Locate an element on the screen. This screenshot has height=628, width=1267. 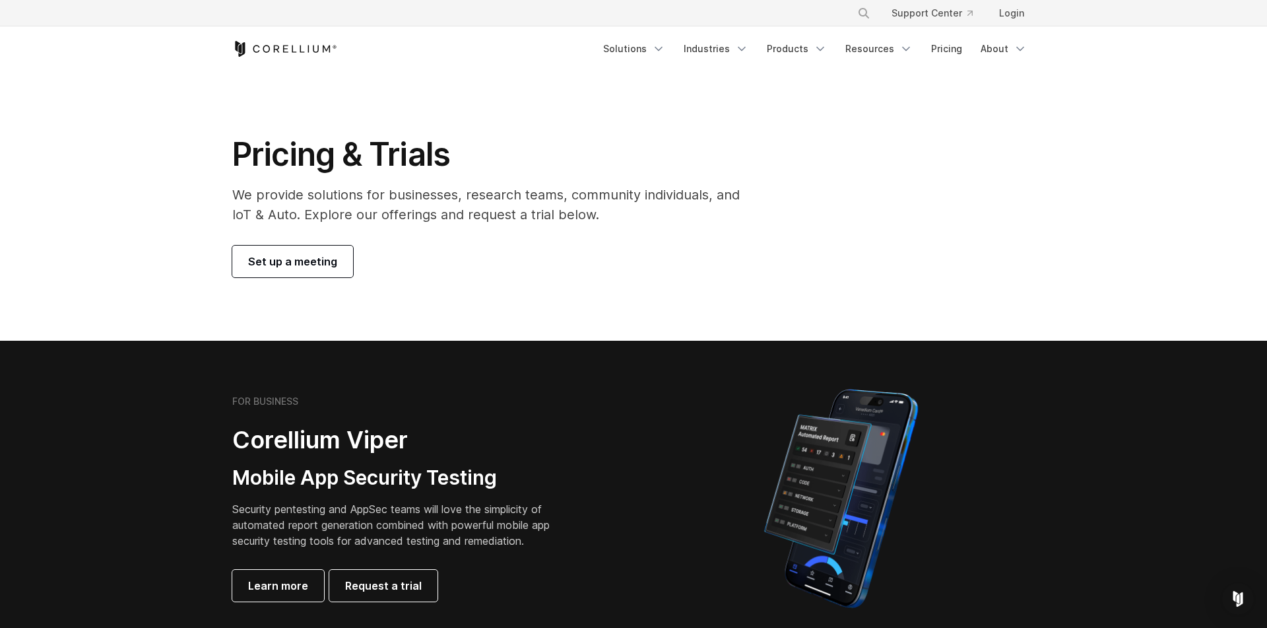
p: Security pentesting and AppSec teams will love the simplicity of automated report generation comb... is located at coordinates (401, 525).